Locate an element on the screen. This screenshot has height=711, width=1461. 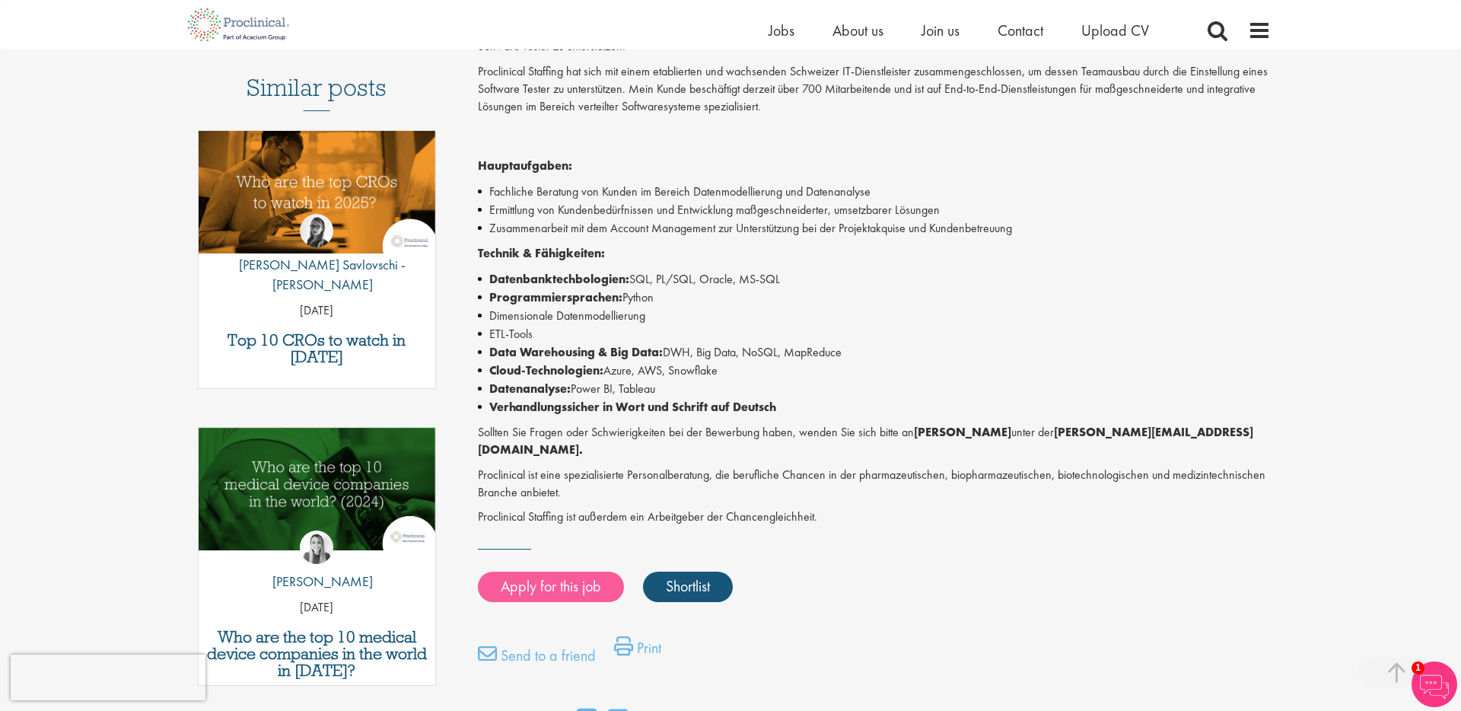
li: Zusammenarbeit mit dem Account Management zur Unterstützung bei der Projektakquise und Kundenbetr... is located at coordinates (874, 228).